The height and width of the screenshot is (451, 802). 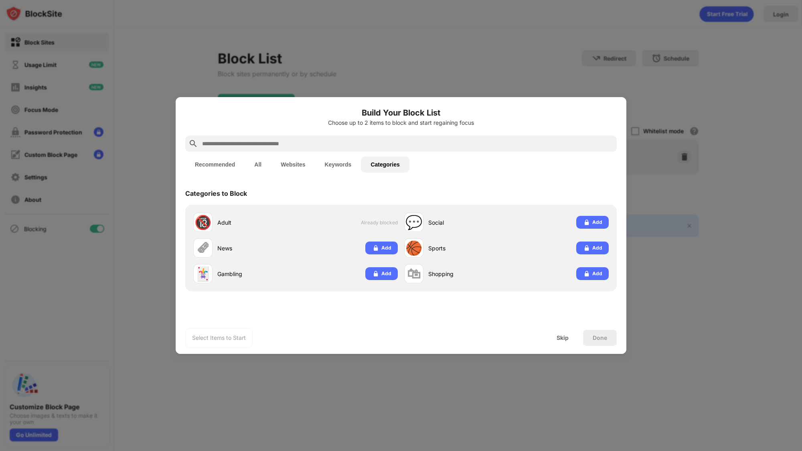 I want to click on div: Gambling, so click(x=256, y=273).